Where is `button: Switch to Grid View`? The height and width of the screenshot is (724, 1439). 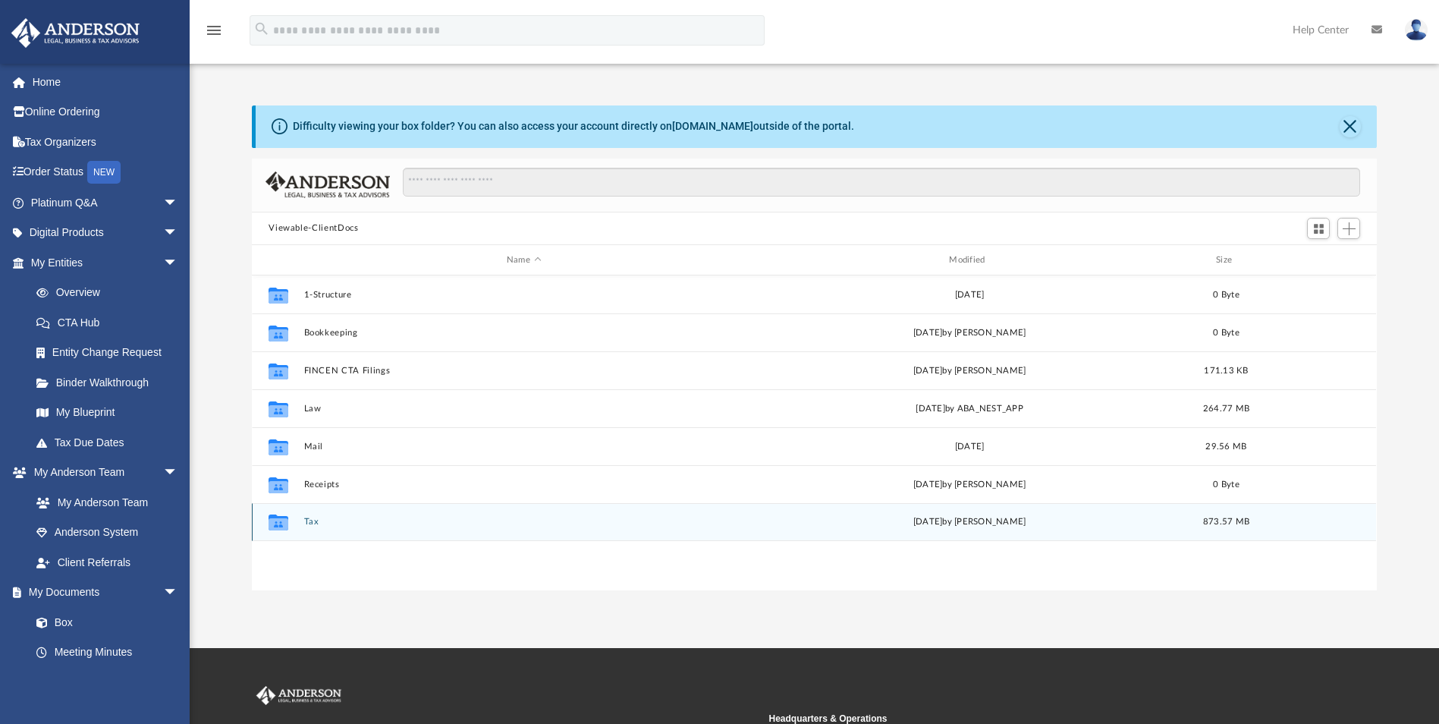
button: Switch to Grid View is located at coordinates (1319, 228).